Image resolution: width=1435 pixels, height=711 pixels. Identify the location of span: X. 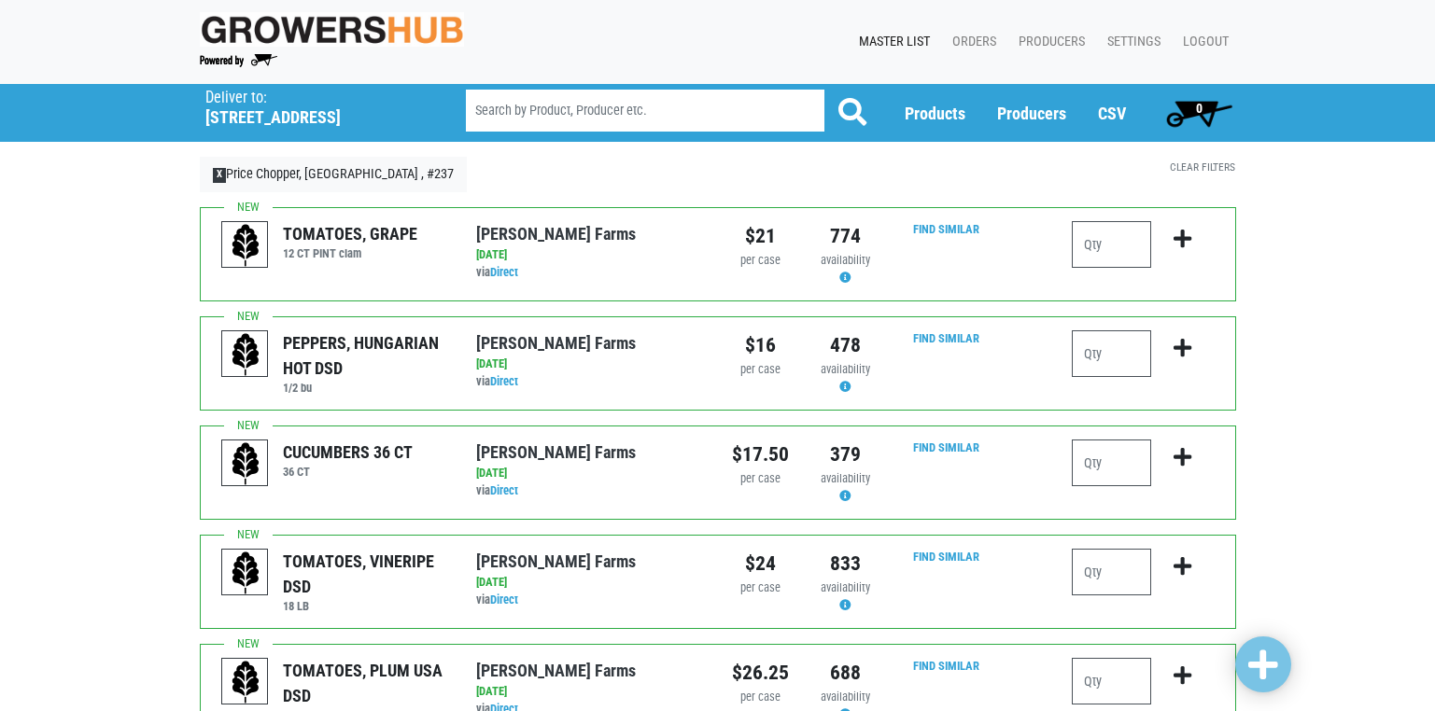
(219, 176).